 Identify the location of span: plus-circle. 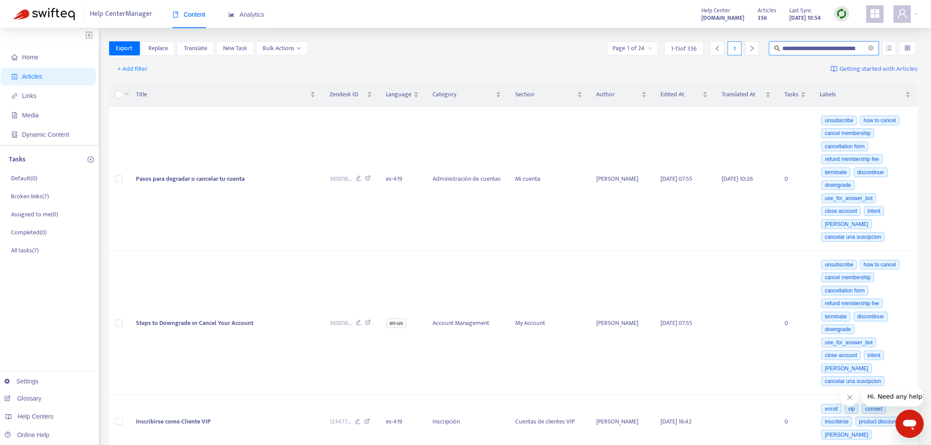
(91, 160).